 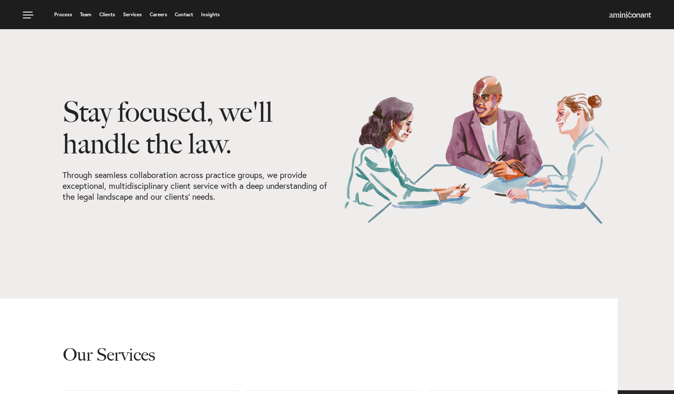 What do you see at coordinates (630, 15) in the screenshot?
I see `a: Home` at bounding box center [630, 15].